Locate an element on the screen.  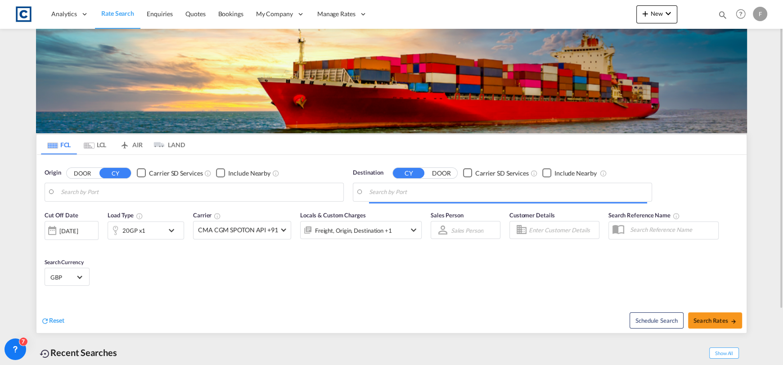
span: Quotes is located at coordinates (195, 14).